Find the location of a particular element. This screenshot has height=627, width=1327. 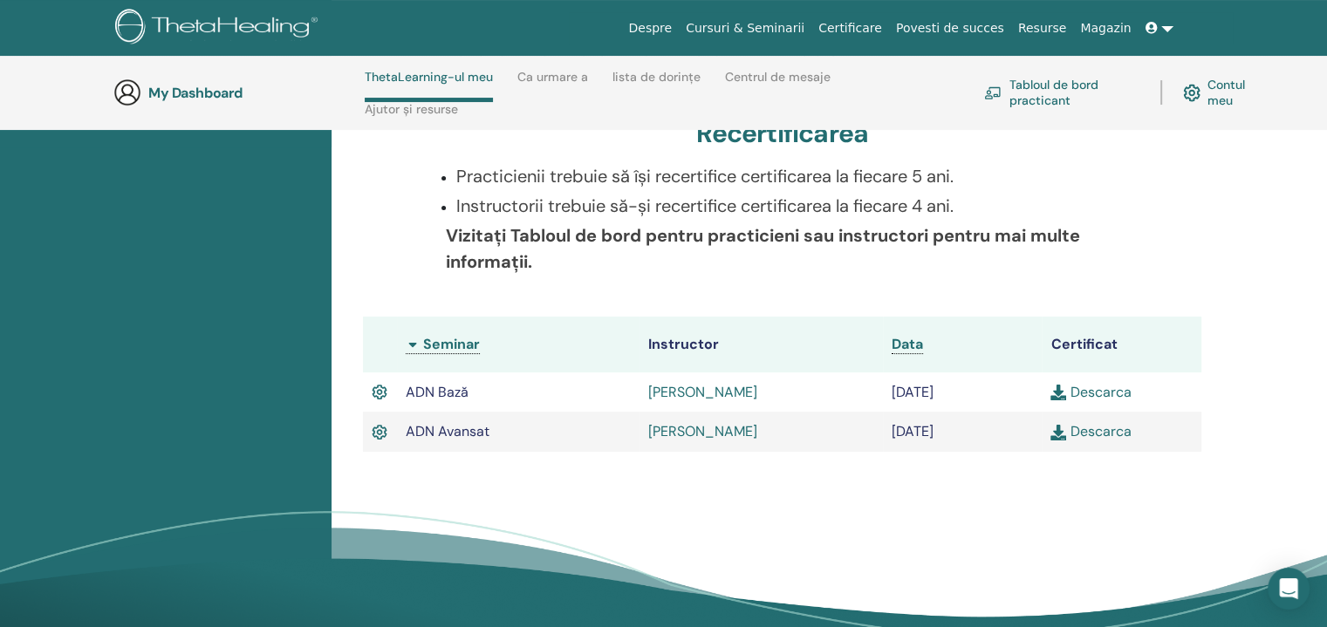

a: Centrul de mesaje is located at coordinates (777, 84).